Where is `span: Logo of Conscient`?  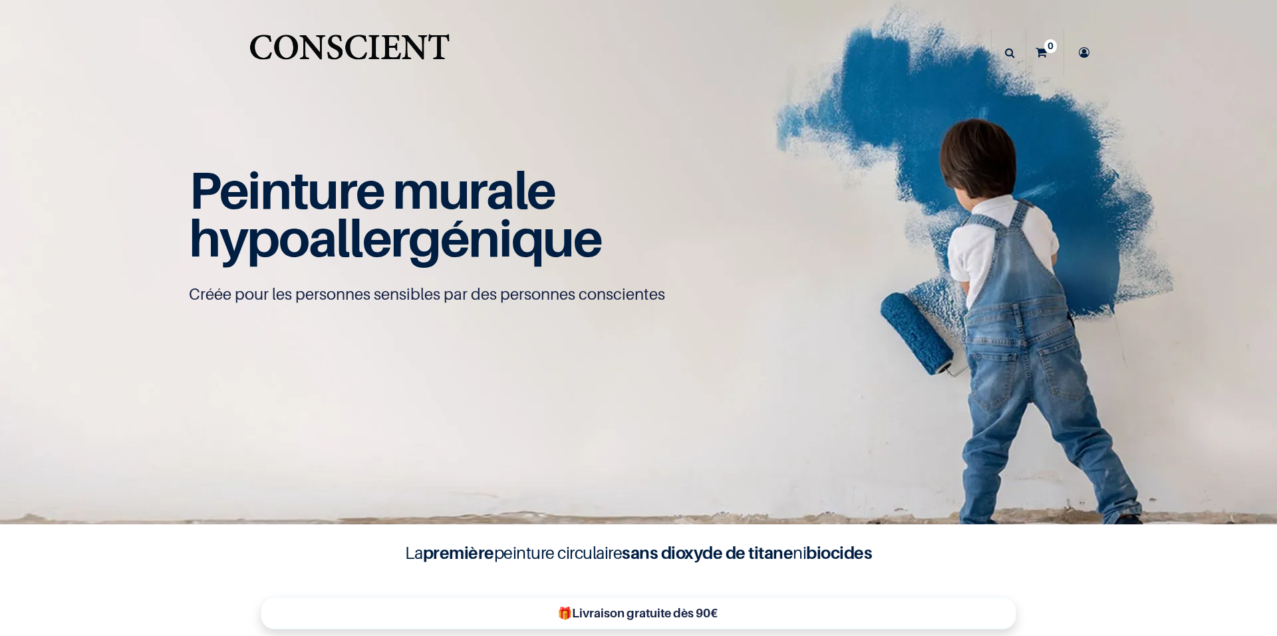 span: Logo of Conscient is located at coordinates (349, 53).